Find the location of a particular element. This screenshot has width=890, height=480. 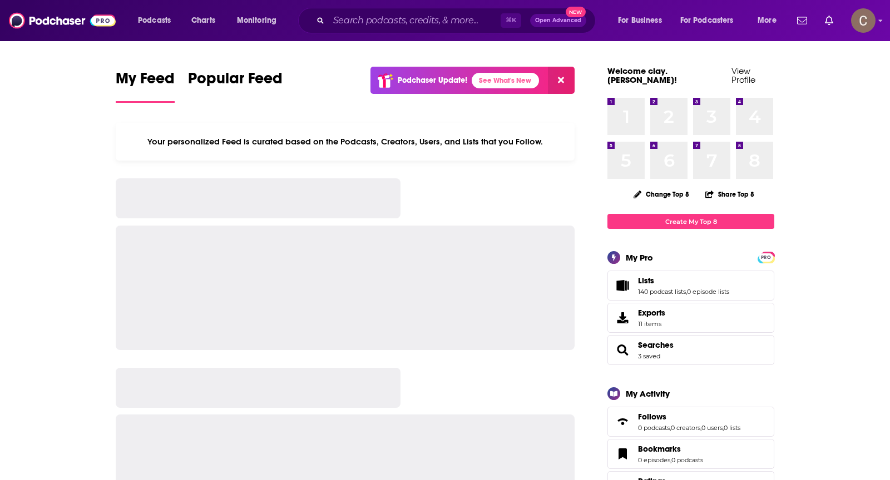

a: Exports is located at coordinates (691, 318).